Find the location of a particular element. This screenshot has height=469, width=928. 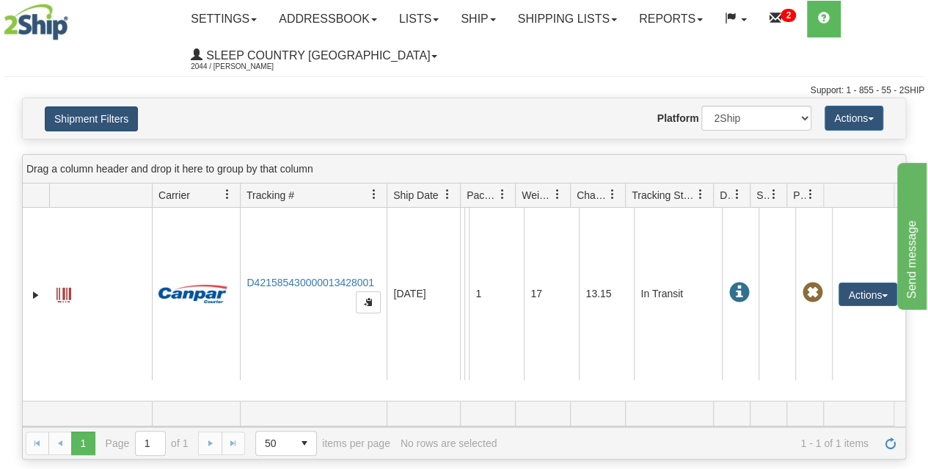

button: Copy to clipboard is located at coordinates (368, 302).